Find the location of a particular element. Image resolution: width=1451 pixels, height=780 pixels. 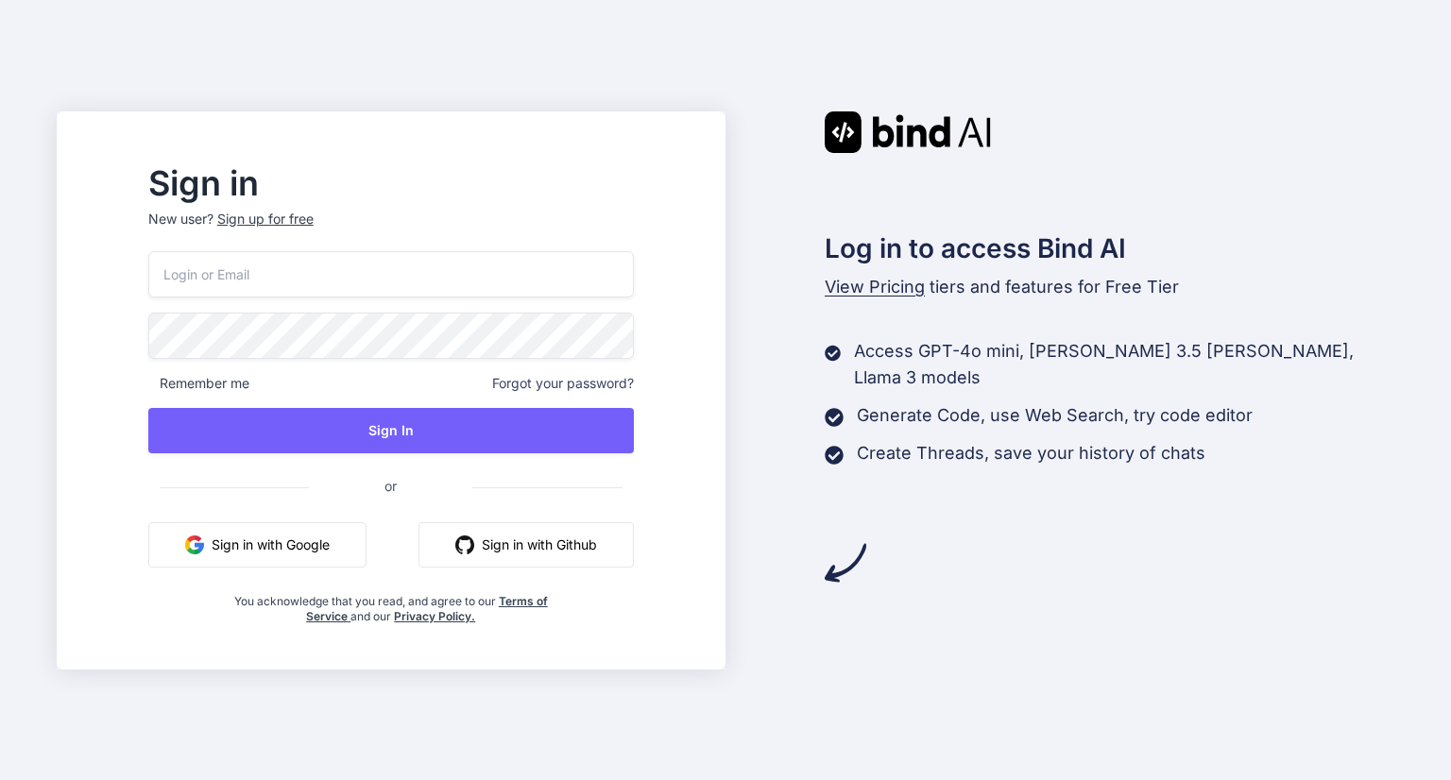

h2: Log in to access Bind AI is located at coordinates (1110, 248).